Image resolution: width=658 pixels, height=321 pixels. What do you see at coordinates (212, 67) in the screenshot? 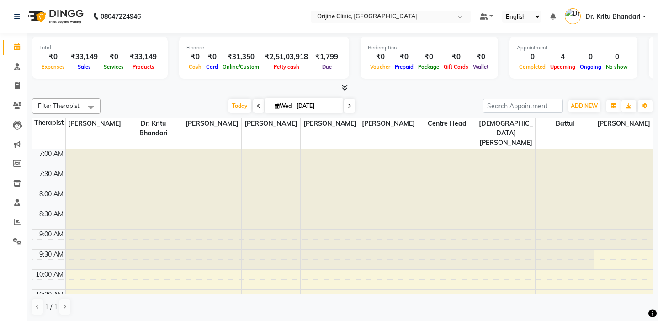
I see `span: Card` at bounding box center [212, 67].